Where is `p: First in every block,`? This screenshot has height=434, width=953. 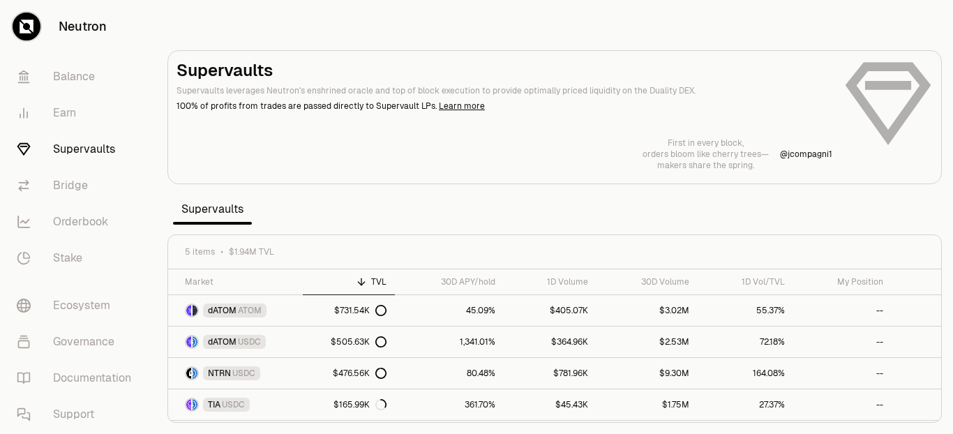
p: First in every block, is located at coordinates (705, 143).